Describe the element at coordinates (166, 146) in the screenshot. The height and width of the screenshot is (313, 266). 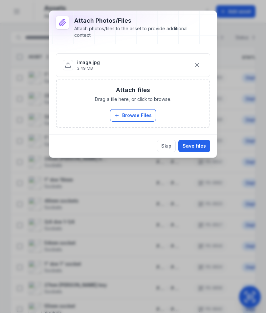
I see `button: Skip` at that location.